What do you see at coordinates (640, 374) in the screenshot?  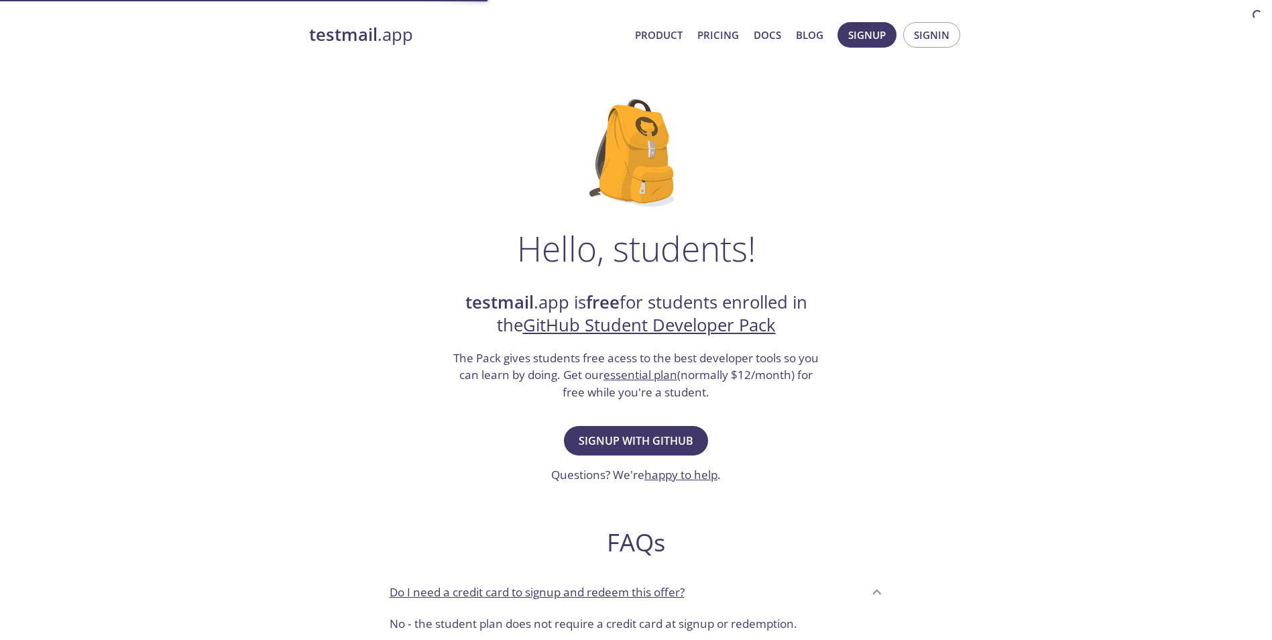 I see `a: essential plan` at bounding box center [640, 374].